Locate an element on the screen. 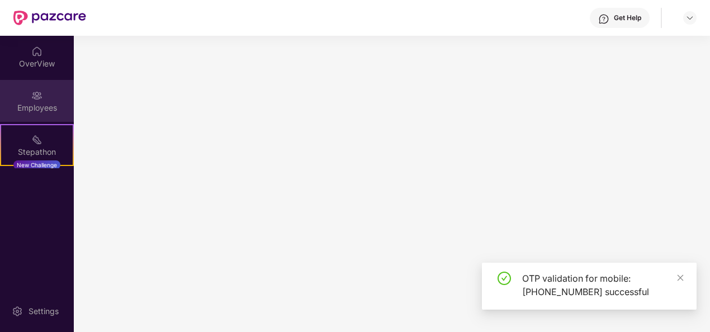 The height and width of the screenshot is (332, 710). div: Stepathon is located at coordinates (37, 152).